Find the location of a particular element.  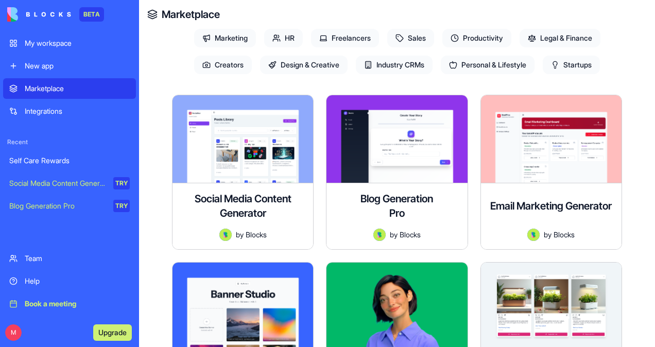

div: Marketplace is located at coordinates (77, 89).